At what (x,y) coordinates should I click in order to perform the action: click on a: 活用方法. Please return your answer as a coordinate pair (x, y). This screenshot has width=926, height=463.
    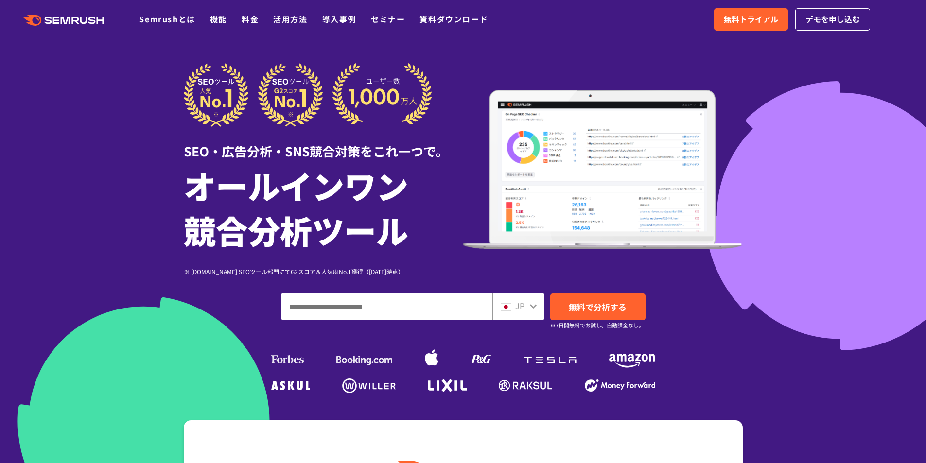
    Looking at the image, I should click on (290, 19).